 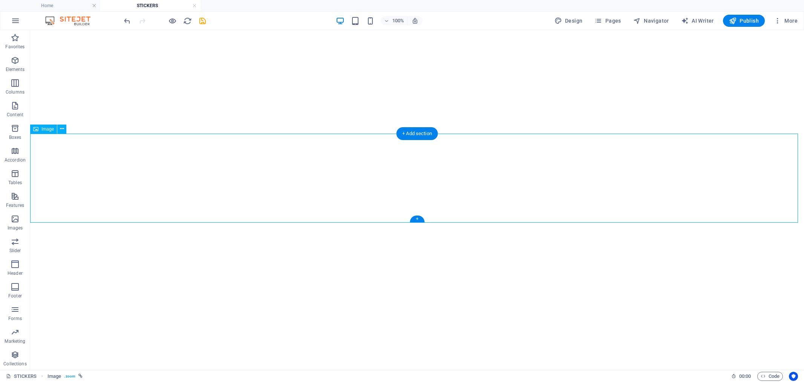 What do you see at coordinates (741, 376) in the screenshot?
I see `h6: Session time` at bounding box center [741, 376].